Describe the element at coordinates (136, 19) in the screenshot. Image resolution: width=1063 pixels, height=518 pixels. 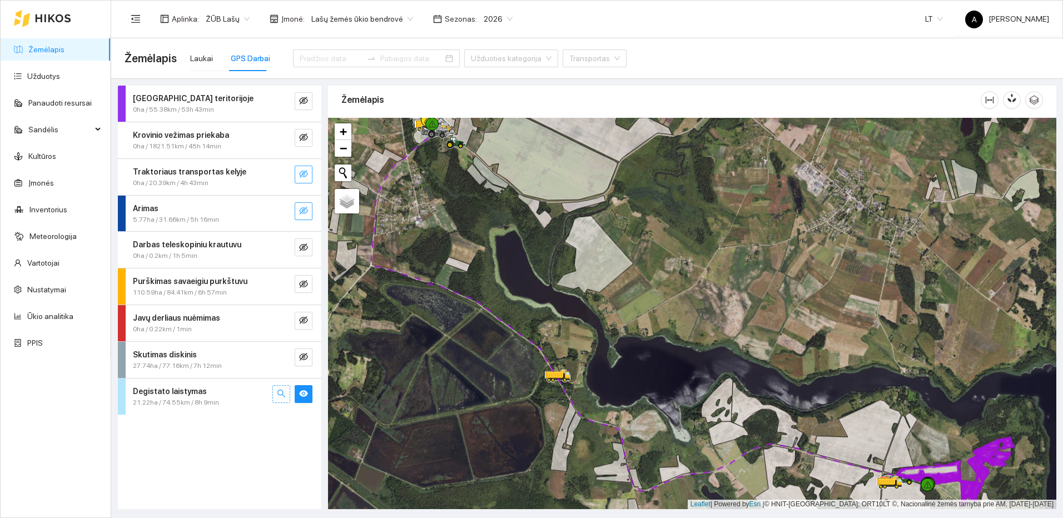
I see `button: menu-fold` at that location.